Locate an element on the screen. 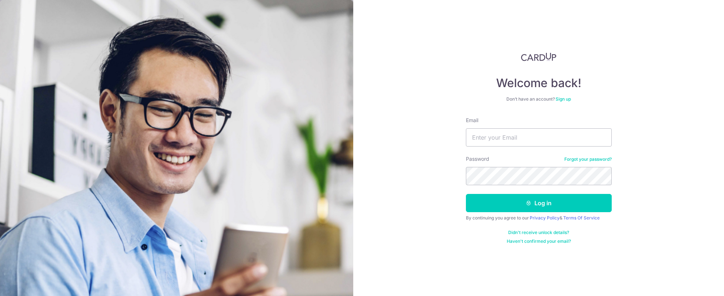 The width and height of the screenshot is (724, 296). a: Sign up is located at coordinates (563, 99).